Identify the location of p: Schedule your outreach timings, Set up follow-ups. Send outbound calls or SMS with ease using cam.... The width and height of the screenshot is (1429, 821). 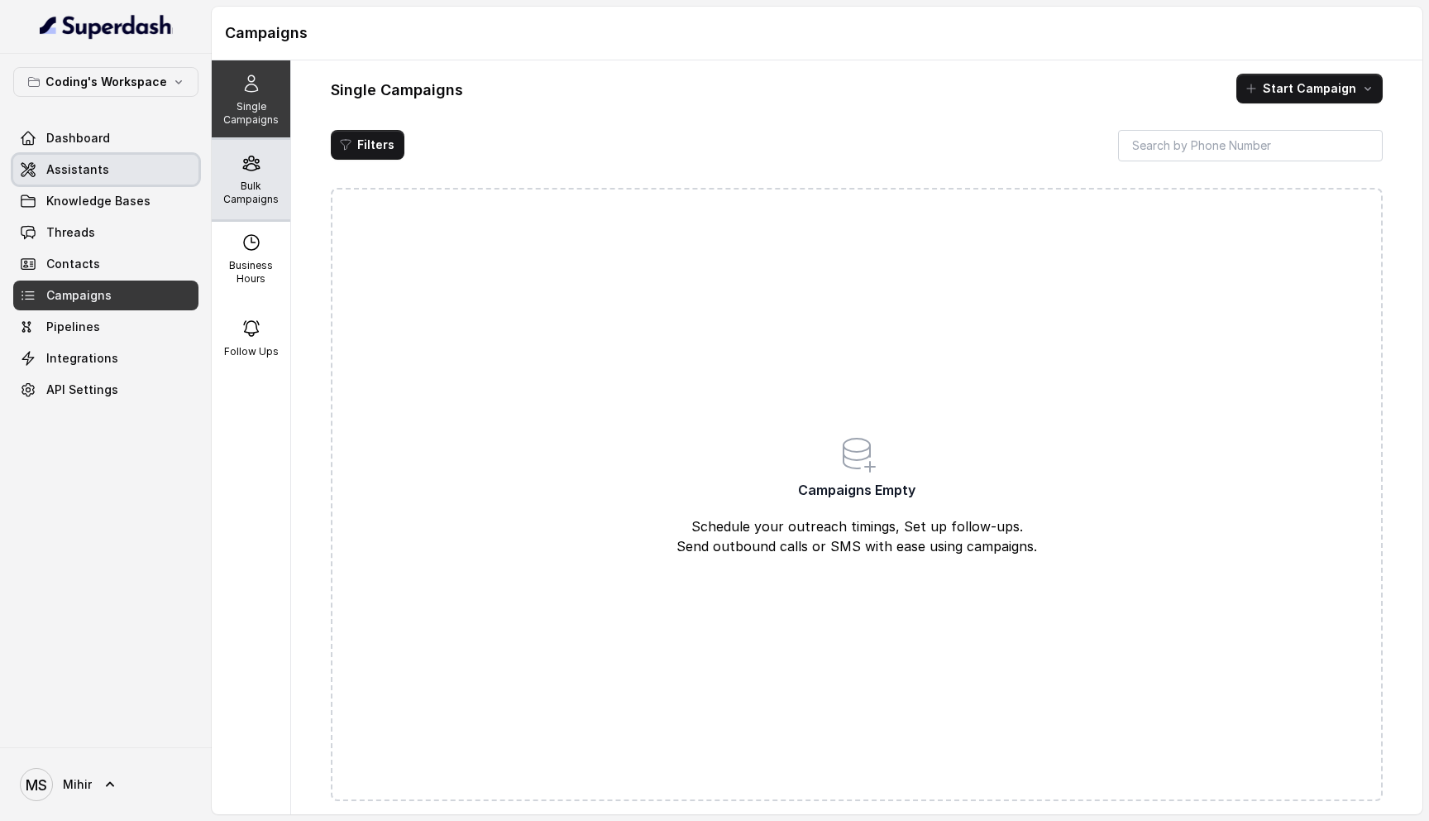
(857, 536).